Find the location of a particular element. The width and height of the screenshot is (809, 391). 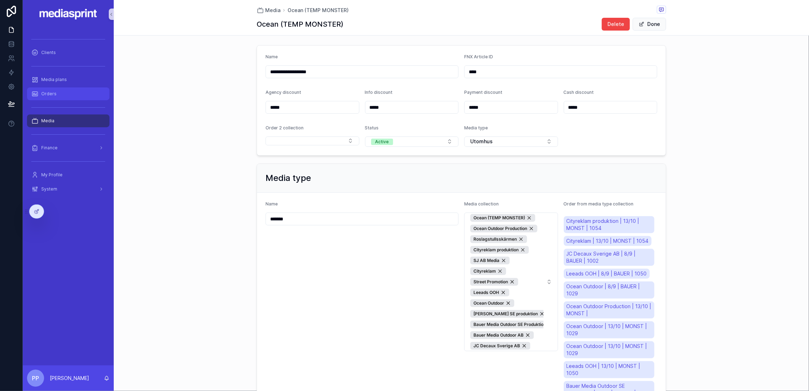

a: Orders is located at coordinates (68, 94).